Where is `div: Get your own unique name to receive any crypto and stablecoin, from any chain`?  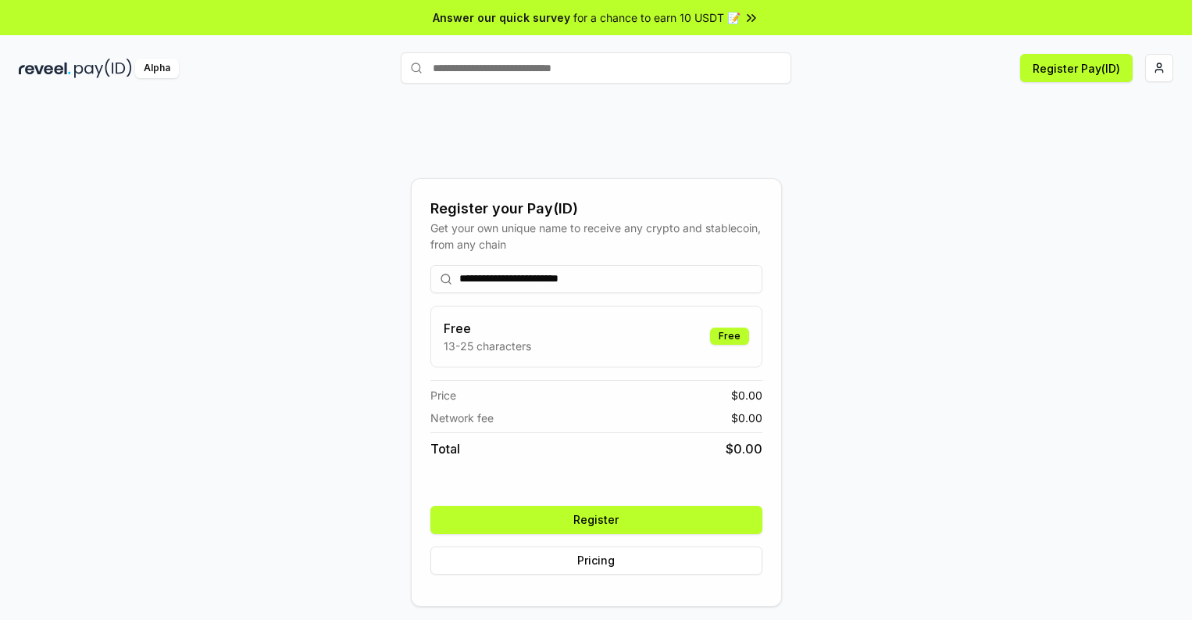 div: Get your own unique name to receive any crypto and stablecoin, from any chain is located at coordinates (596, 236).